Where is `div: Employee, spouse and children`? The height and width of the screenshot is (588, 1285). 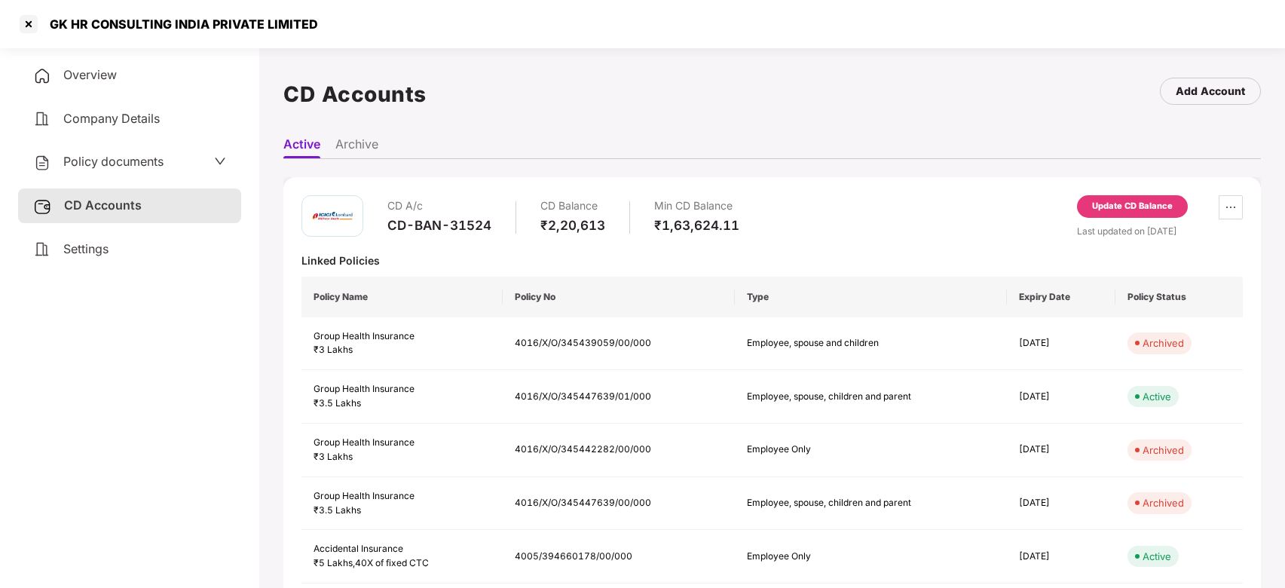
div: Employee, spouse and children is located at coordinates (830, 343).